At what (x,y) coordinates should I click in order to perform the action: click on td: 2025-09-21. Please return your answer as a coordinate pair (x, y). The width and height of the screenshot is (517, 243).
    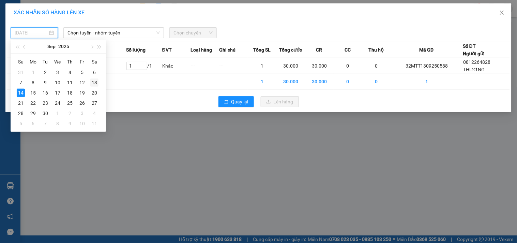
    Looking at the image, I should click on (21, 103).